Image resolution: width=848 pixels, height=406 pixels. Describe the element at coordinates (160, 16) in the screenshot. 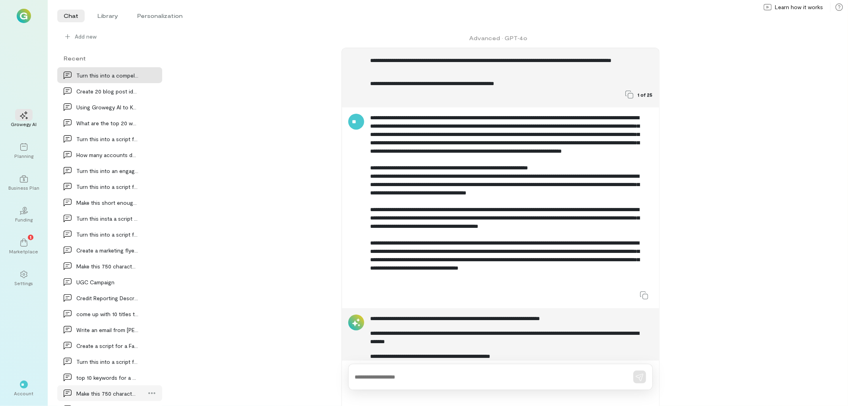

I see `li: Personalization` at that location.